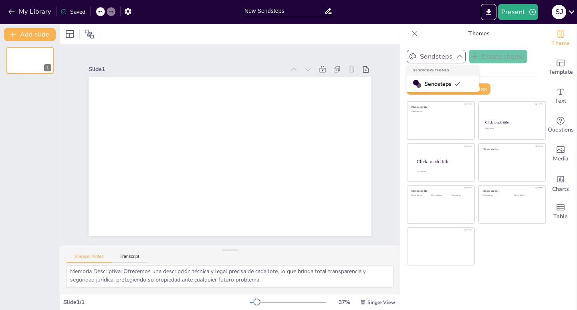  What do you see at coordinates (561, 43) in the screenshot?
I see `span: Theme` at bounding box center [561, 43].